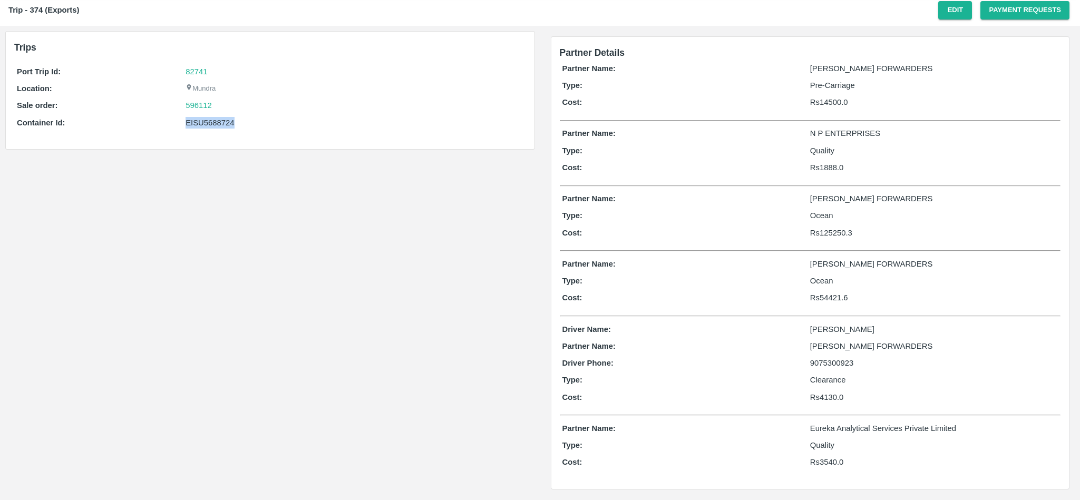  Describe the element at coordinates (934, 397) in the screenshot. I see `p: Rs 4130.0` at that location.